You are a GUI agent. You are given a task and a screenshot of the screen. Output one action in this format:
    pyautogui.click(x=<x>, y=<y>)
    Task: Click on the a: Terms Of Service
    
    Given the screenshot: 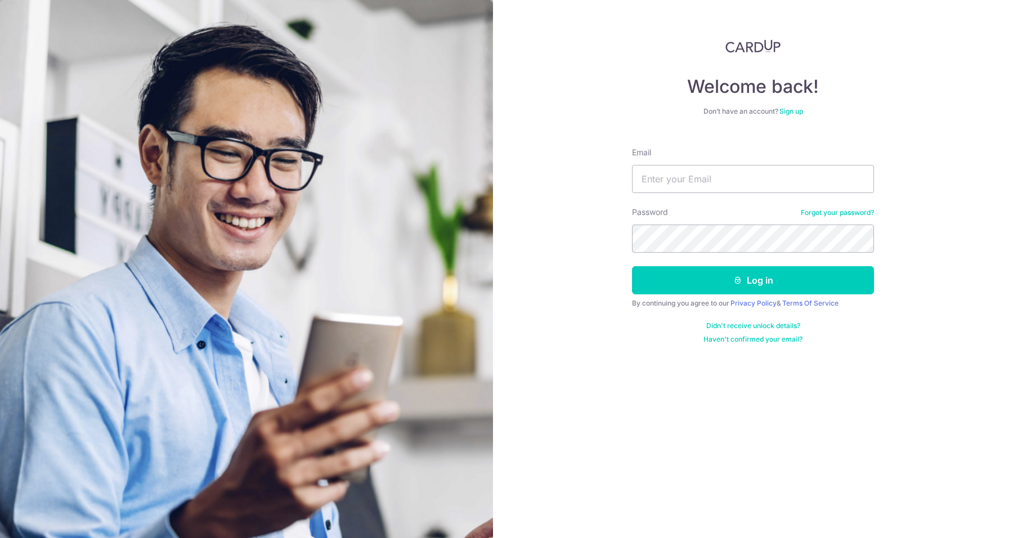 What is the action you would take?
    pyautogui.click(x=810, y=303)
    